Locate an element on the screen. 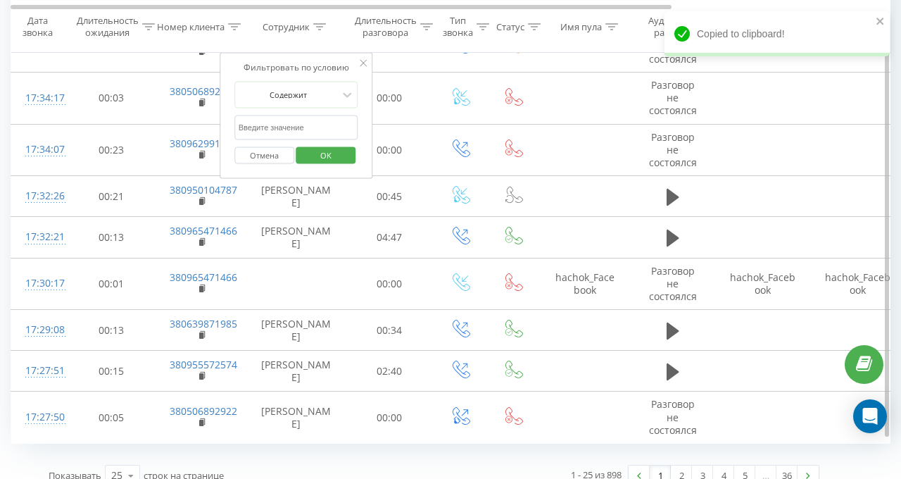 This screenshot has height=479, width=901. button: OK is located at coordinates (326, 155).